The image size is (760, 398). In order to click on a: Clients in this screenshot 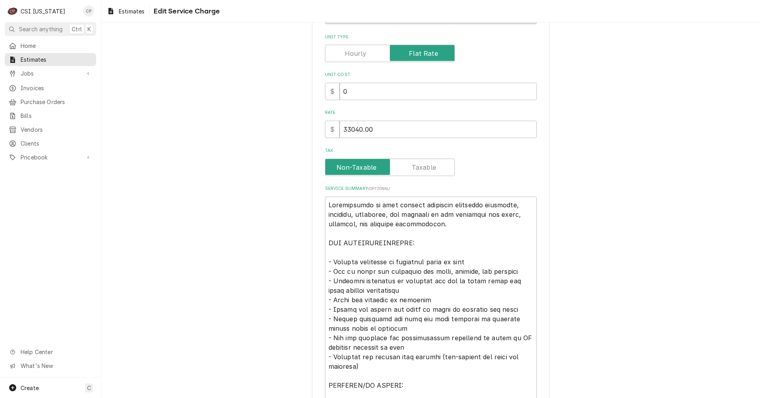, I will do `click(50, 143)`.